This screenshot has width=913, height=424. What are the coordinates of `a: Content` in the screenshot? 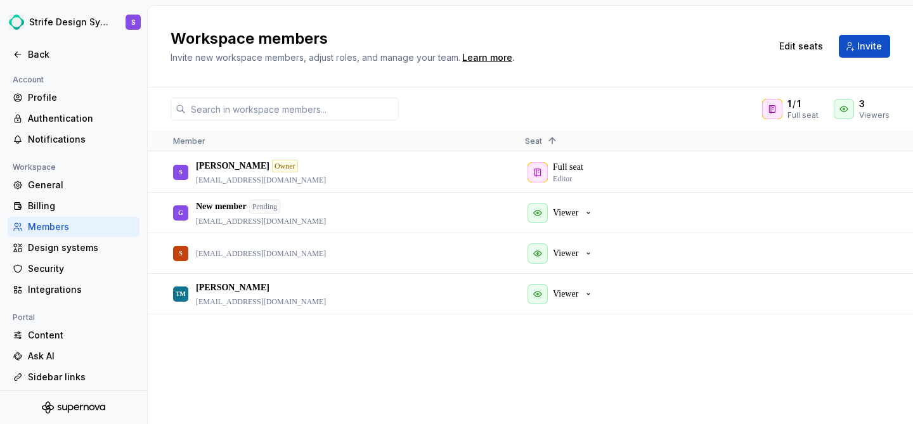 It's located at (74, 335).